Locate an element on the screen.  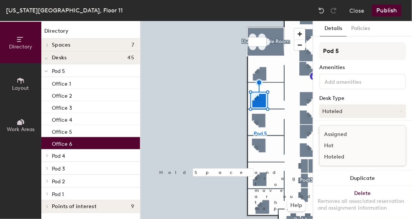
p: Office 5 is located at coordinates (62, 131).